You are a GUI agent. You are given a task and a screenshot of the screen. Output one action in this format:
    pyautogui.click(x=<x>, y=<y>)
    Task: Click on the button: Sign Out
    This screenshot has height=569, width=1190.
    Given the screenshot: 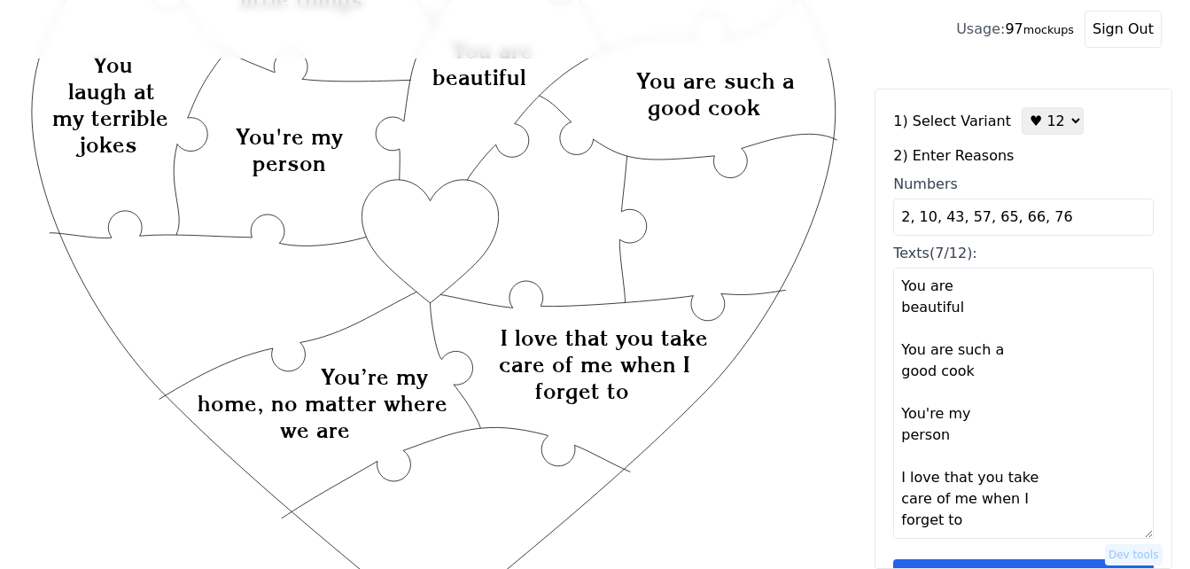 What is the action you would take?
    pyautogui.click(x=1122, y=29)
    